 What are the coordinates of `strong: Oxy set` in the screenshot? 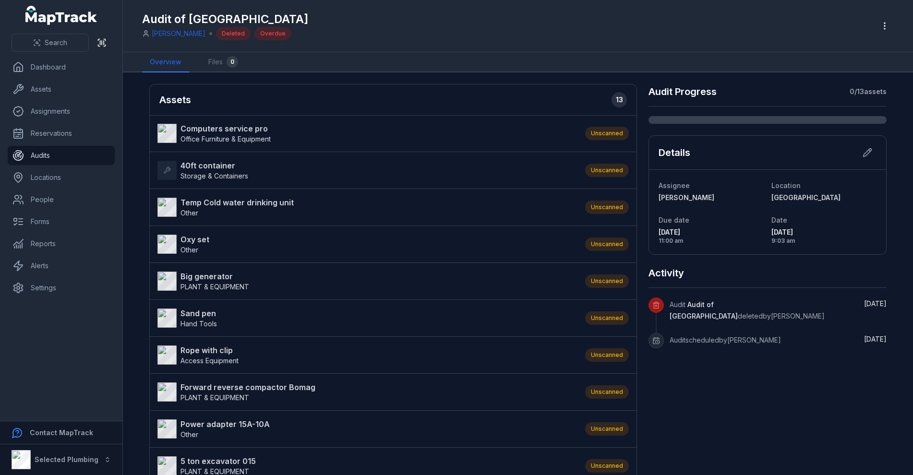 It's located at (195, 240).